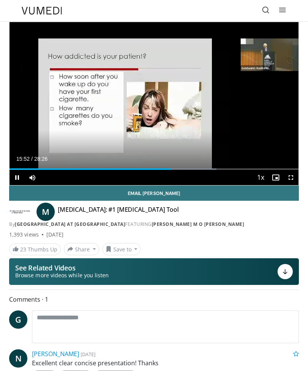 The image size is (308, 371). Describe the element at coordinates (24, 234) in the screenshot. I see `span: 1,393 views` at that location.